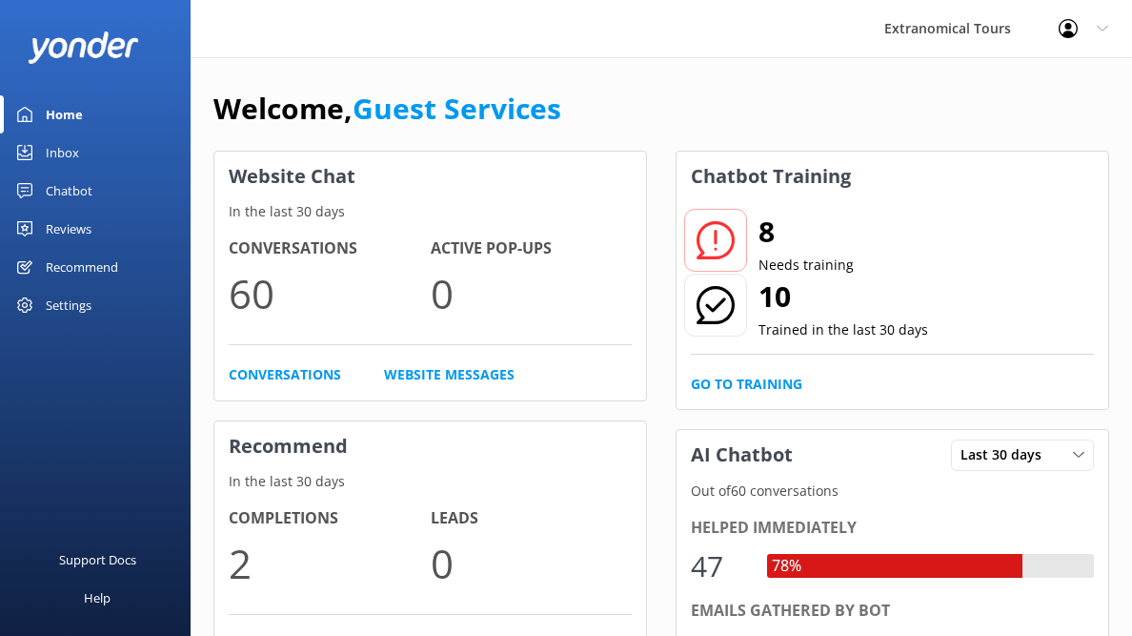 The width and height of the screenshot is (1132, 636). I want to click on p: 2, so click(330, 562).